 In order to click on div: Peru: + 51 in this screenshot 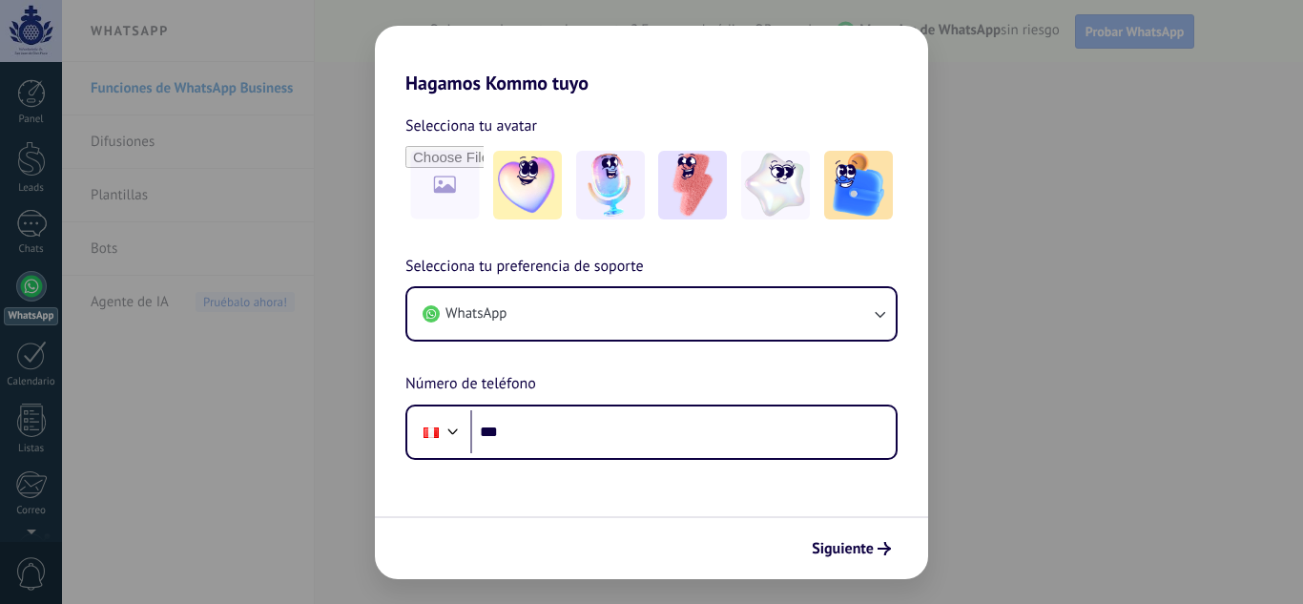, I will do `click(431, 432)`.